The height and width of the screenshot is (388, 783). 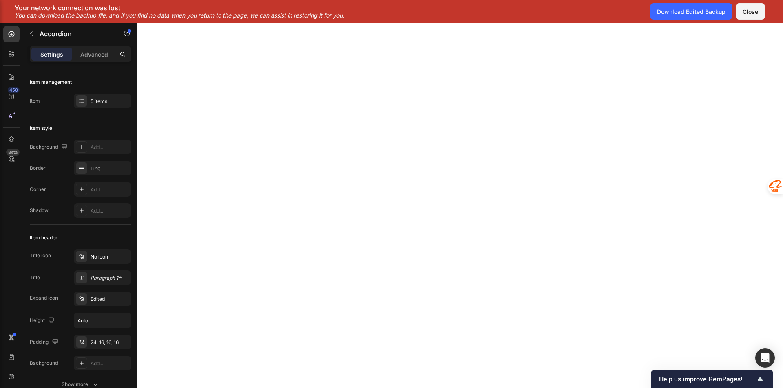 What do you see at coordinates (110, 343) in the screenshot?
I see `div: 24, 16, 16, 16` at bounding box center [110, 343].